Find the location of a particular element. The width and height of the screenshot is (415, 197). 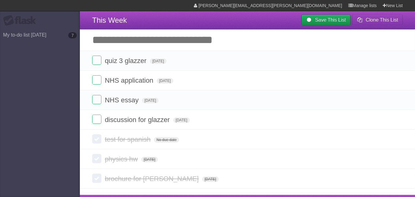

span: No due date is located at coordinates (166, 140).